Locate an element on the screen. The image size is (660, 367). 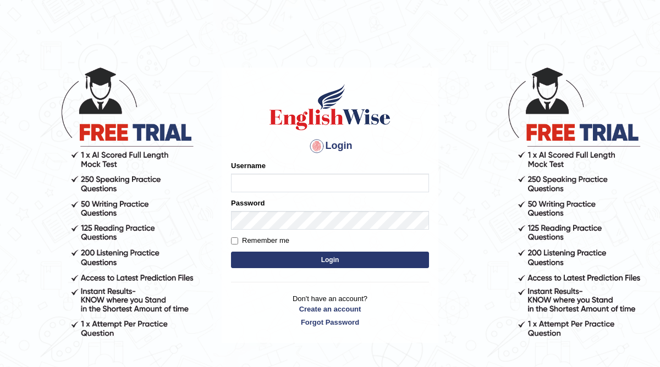
input: Remember me is located at coordinates (234, 241).